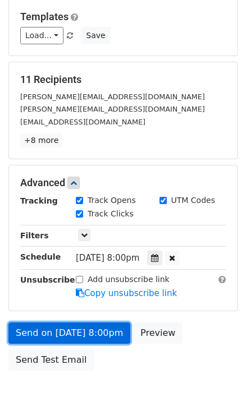 This screenshot has height=420, width=246. I want to click on a: Copy unsubscribe link, so click(126, 293).